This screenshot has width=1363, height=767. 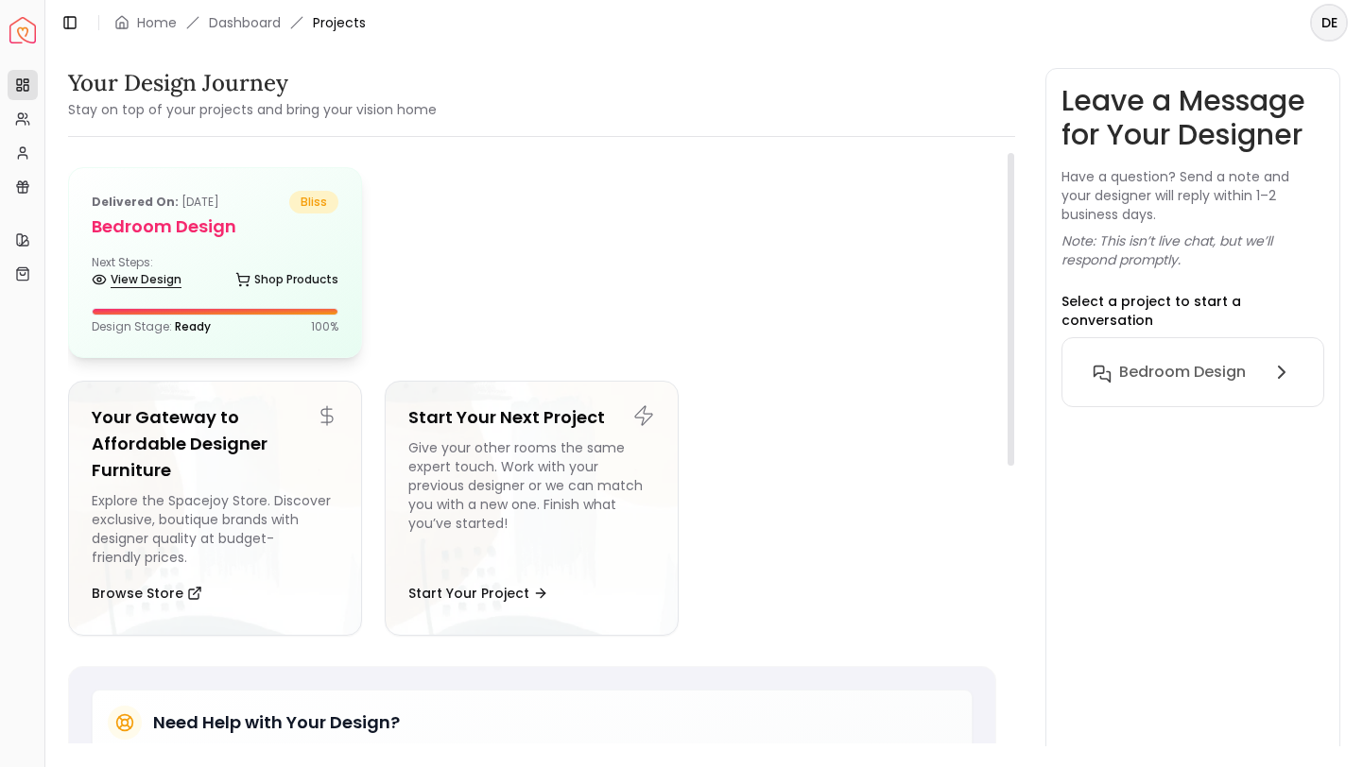 I want to click on a: Home, so click(x=157, y=23).